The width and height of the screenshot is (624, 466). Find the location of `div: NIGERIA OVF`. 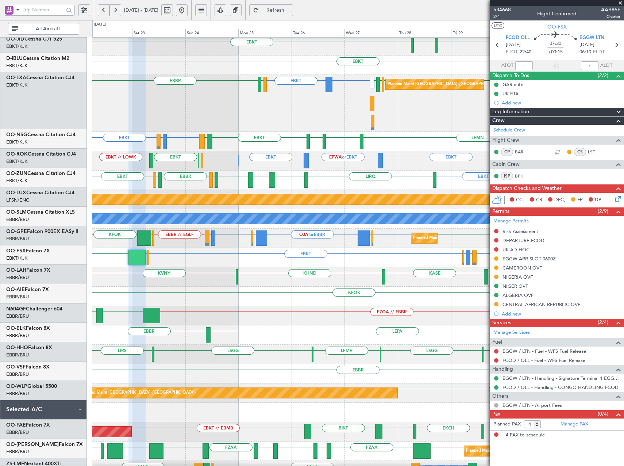

div: NIGERIA OVF is located at coordinates (518, 277).